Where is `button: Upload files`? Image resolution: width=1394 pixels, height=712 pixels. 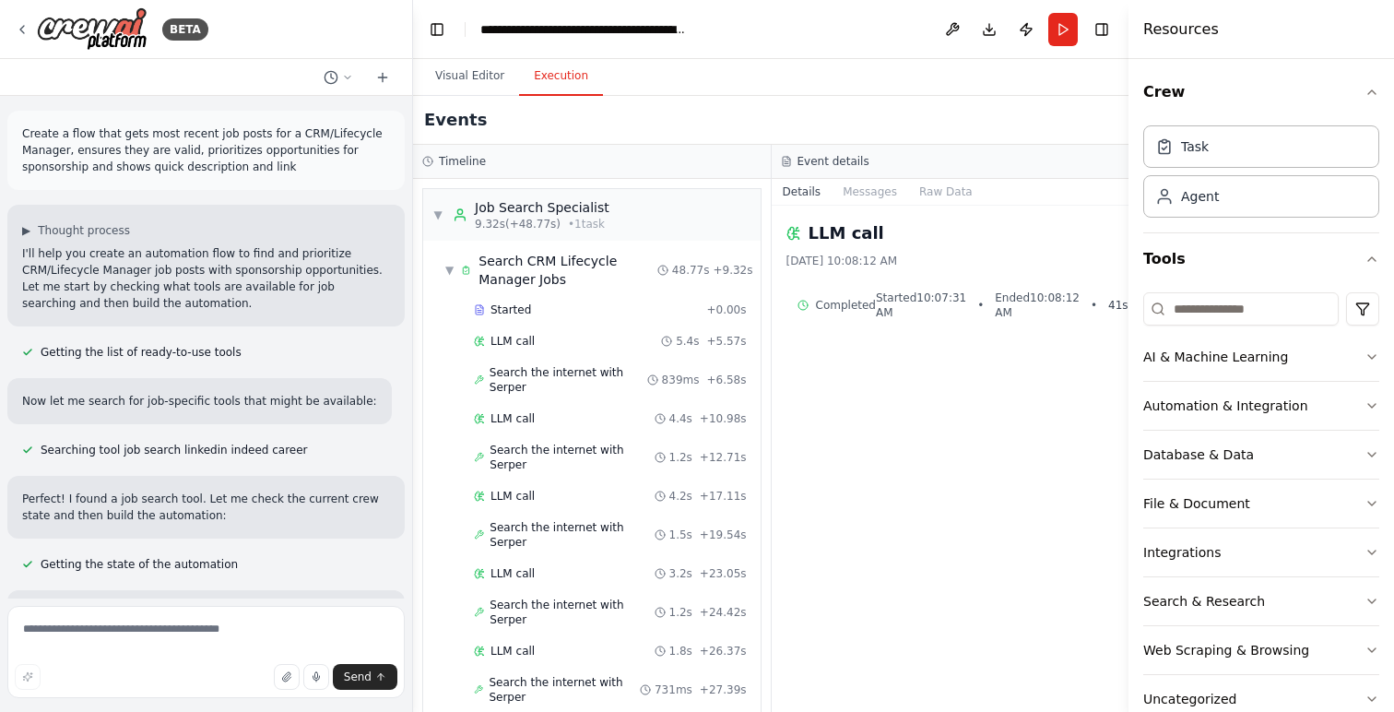 button: Upload files is located at coordinates (287, 677).